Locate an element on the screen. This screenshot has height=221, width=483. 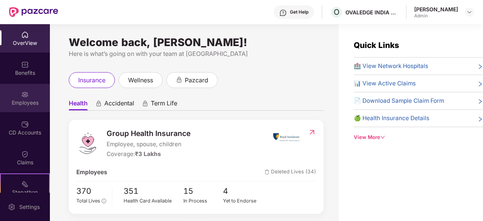
img: deleteIcon is located at coordinates (267, 172).